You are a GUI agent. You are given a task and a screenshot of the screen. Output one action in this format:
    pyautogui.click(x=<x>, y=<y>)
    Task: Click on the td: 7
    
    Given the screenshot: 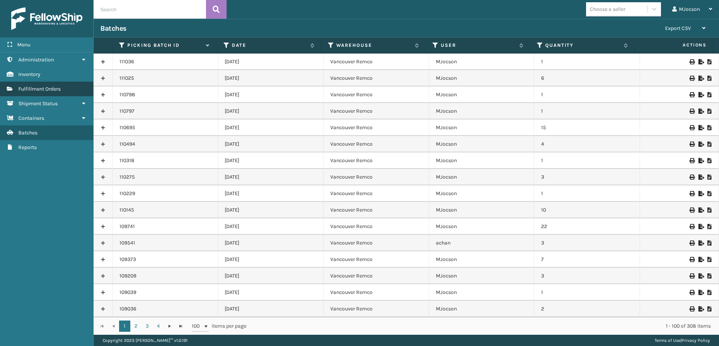 What is the action you would take?
    pyautogui.click(x=587, y=259)
    